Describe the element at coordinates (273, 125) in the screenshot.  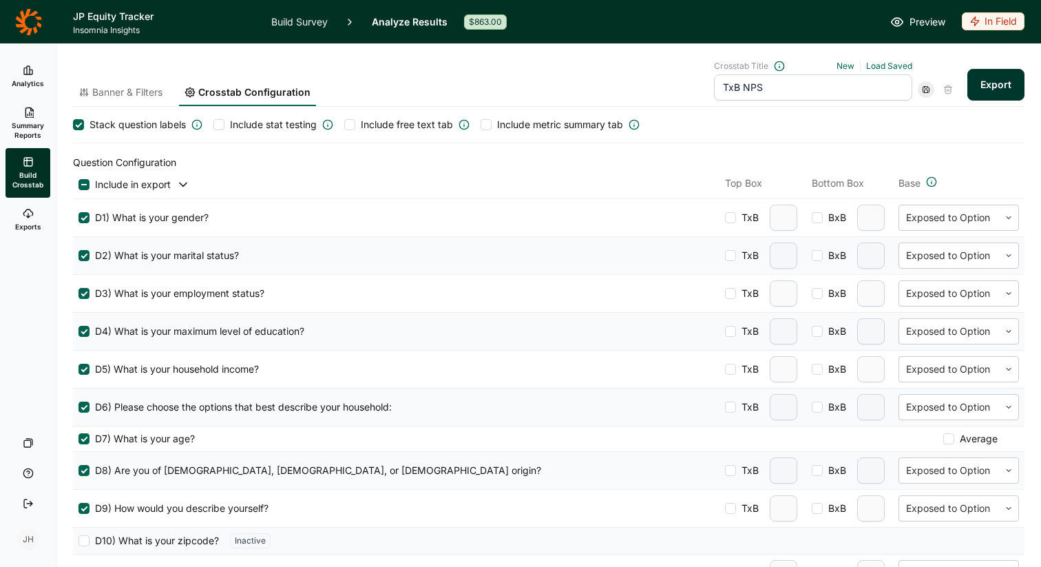
I see `span: Include stat testing` at that location.